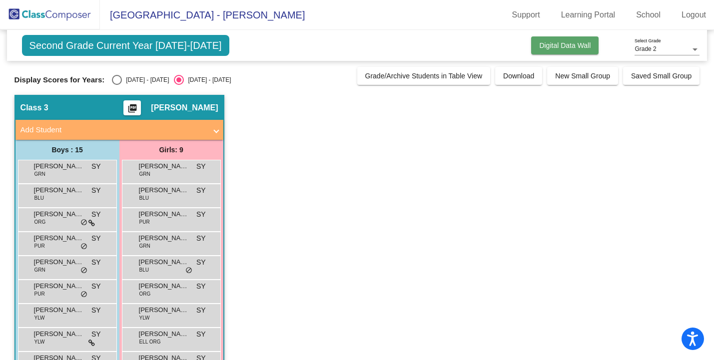 The image size is (714, 360). I want to click on div: Boys : 15, so click(67, 150).